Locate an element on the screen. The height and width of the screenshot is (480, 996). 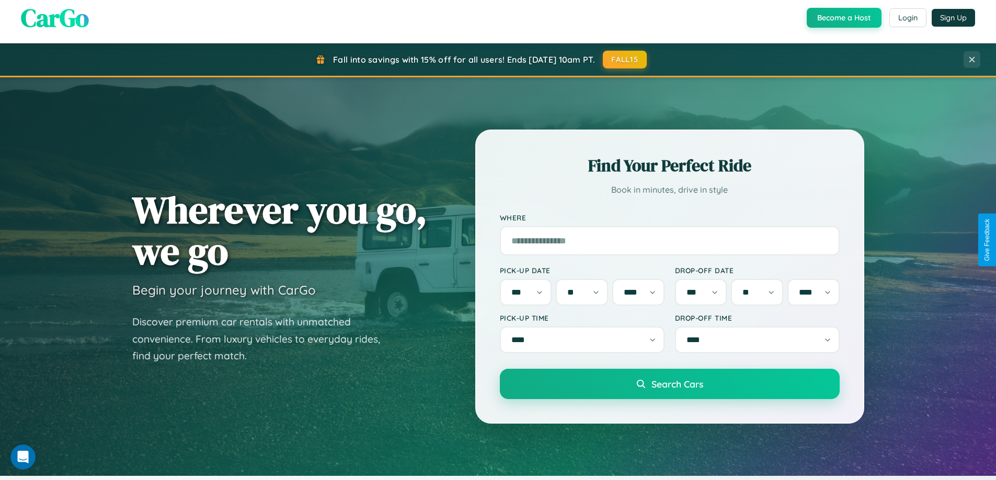
button: Search Cars is located at coordinates (670, 384).